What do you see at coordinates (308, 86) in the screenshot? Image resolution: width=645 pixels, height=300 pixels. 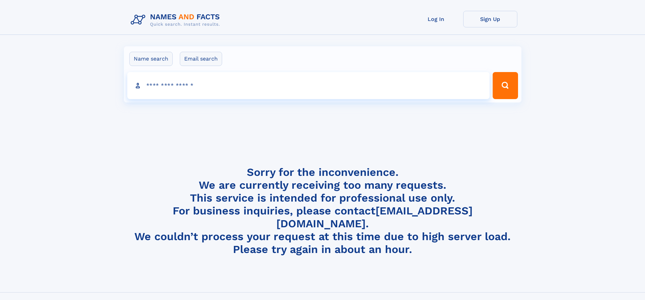 I see `input: search input` at bounding box center [308, 86].